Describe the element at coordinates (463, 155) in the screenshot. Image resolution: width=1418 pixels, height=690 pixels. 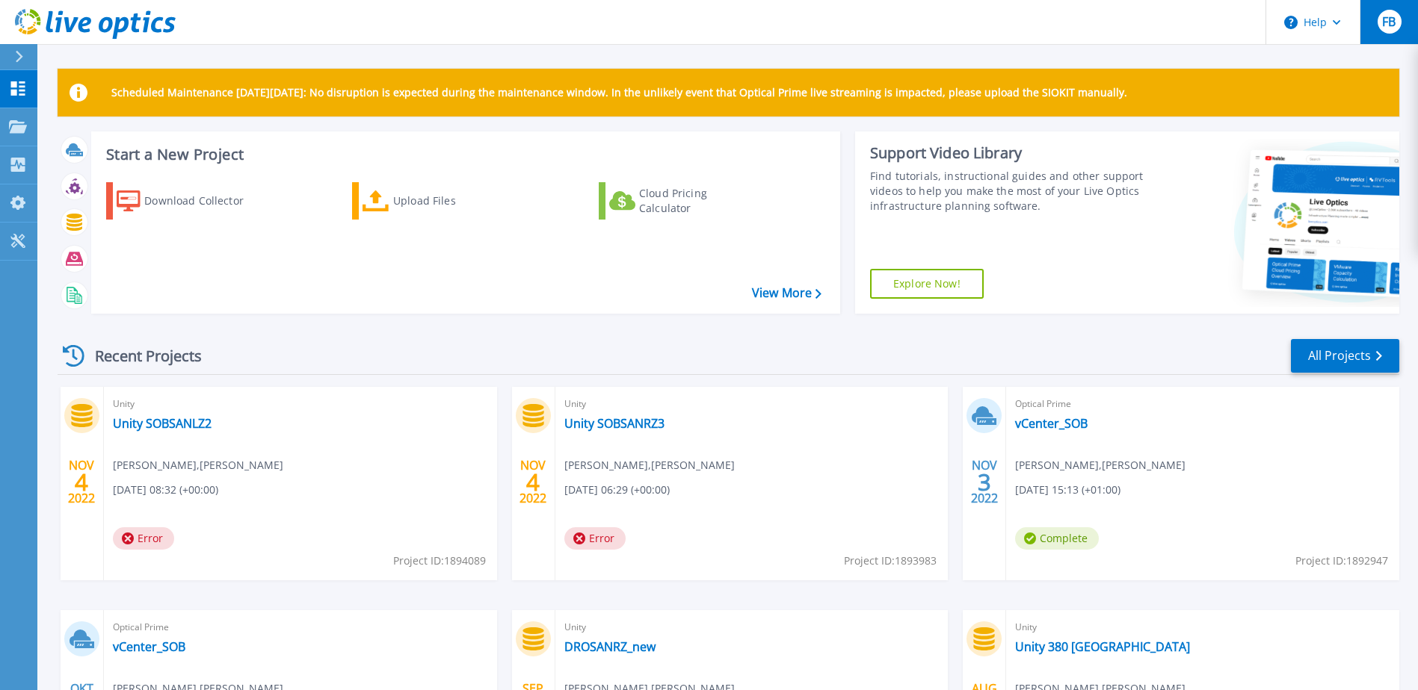
I see `h3: Start a New Project` at that location.